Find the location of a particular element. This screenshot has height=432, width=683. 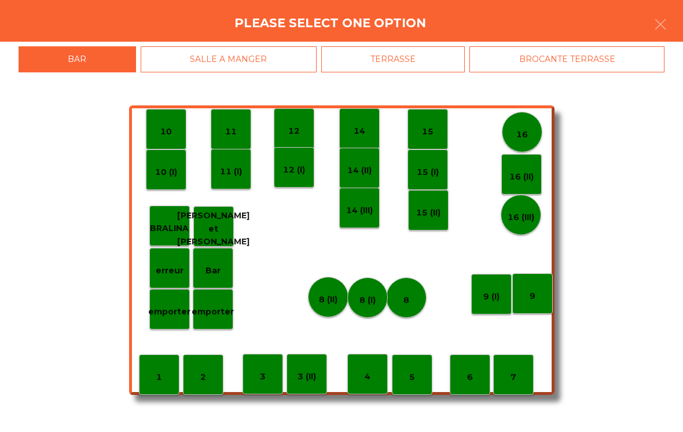

p: 3 is located at coordinates (263, 376).